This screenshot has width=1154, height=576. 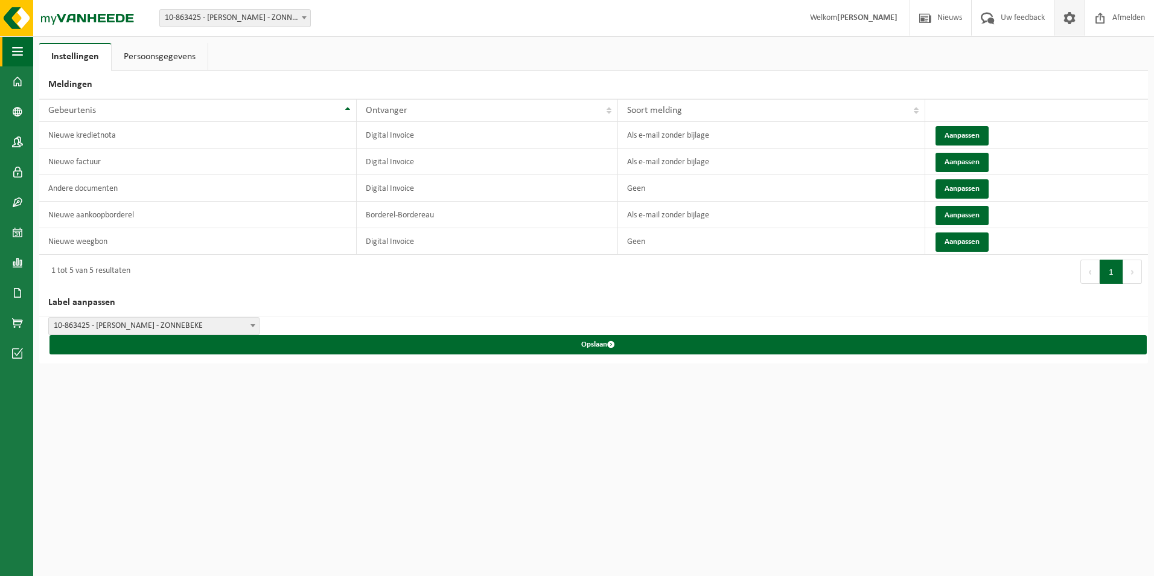 What do you see at coordinates (1111, 272) in the screenshot?
I see `button: 1` at bounding box center [1111, 272].